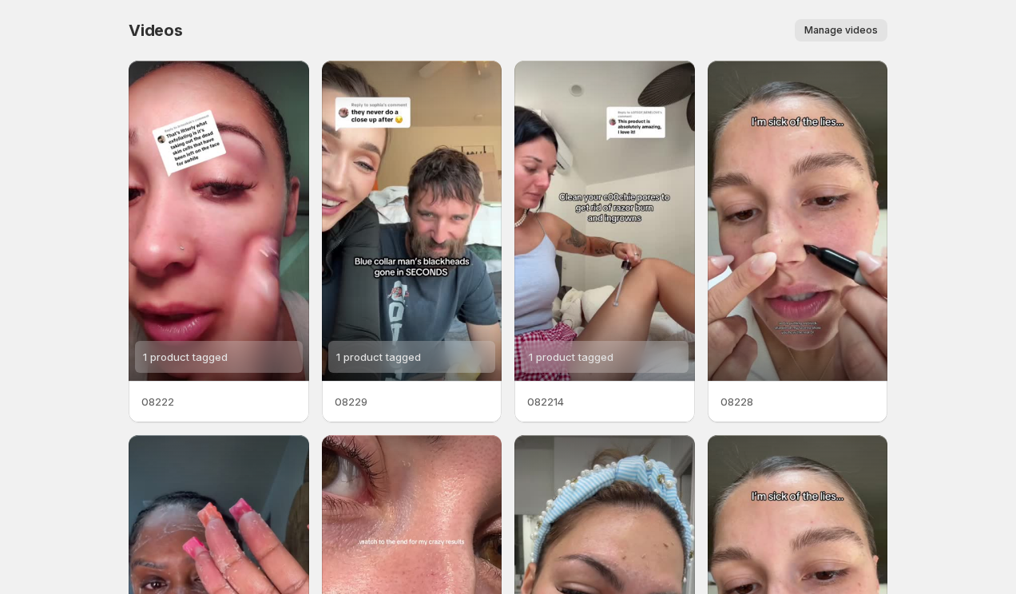  Describe the element at coordinates (156, 30) in the screenshot. I see `span: Videos` at that location.